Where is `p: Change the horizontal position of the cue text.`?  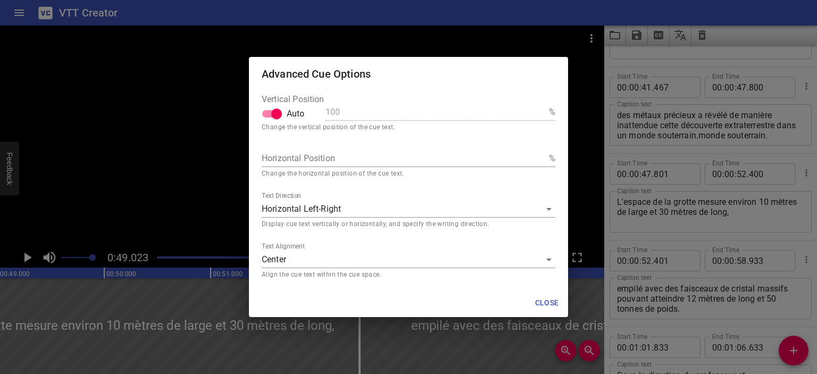 p: Change the horizontal position of the cue text. is located at coordinates (409, 174).